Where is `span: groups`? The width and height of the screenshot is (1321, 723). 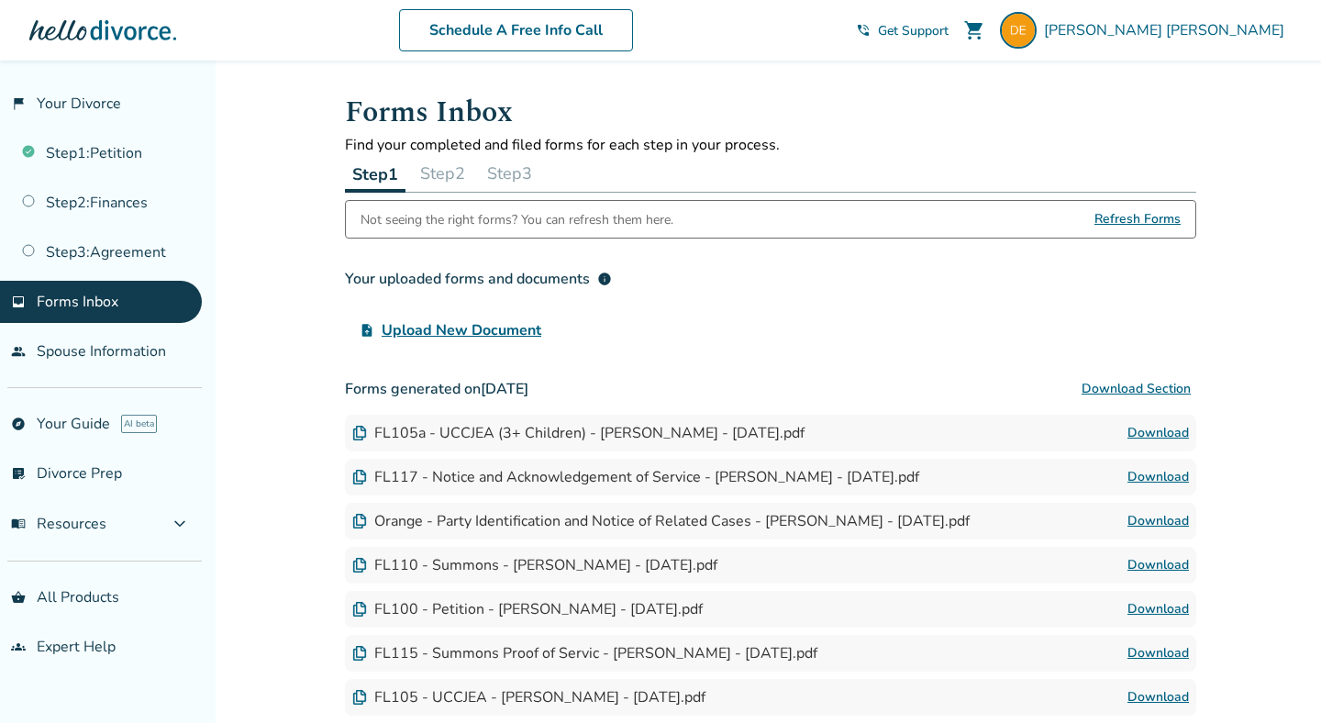
span: groups is located at coordinates (18, 647).